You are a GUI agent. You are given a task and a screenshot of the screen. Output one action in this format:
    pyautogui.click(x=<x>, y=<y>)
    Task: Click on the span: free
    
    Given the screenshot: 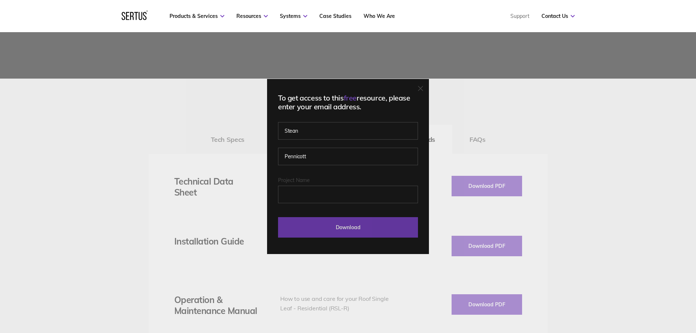 What is the action you would take?
    pyautogui.click(x=350, y=98)
    